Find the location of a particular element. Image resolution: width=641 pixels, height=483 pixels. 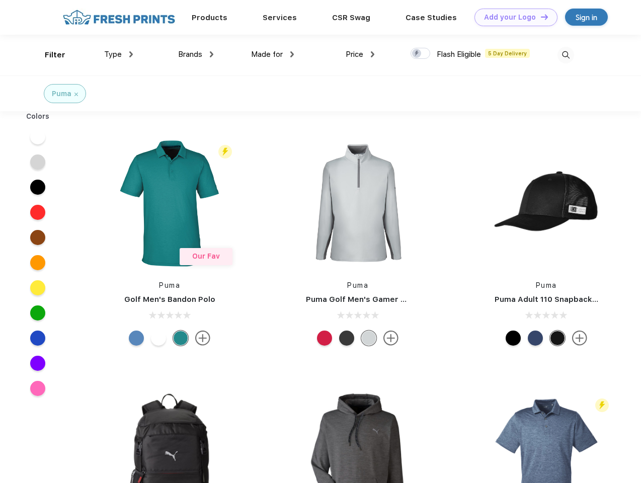

a: Products is located at coordinates (209, 18).